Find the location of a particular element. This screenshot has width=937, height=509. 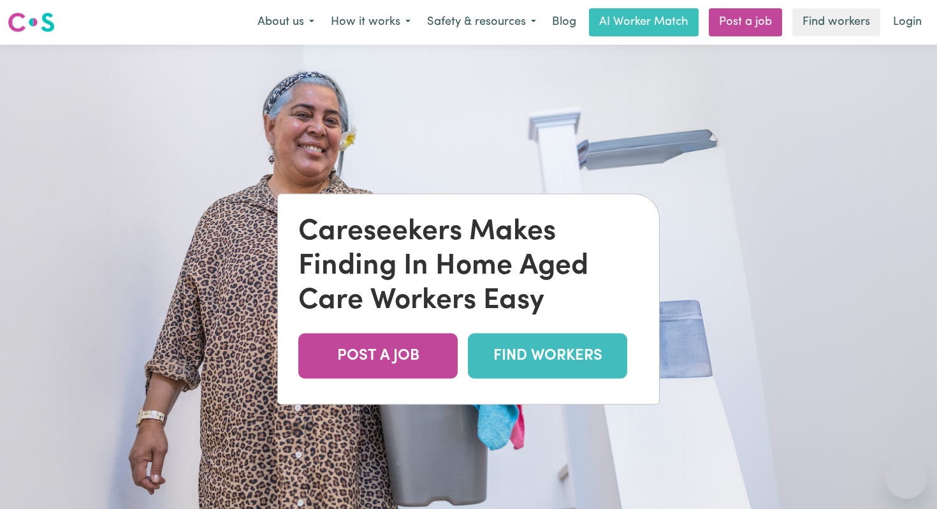

button: How it works is located at coordinates (370, 22).